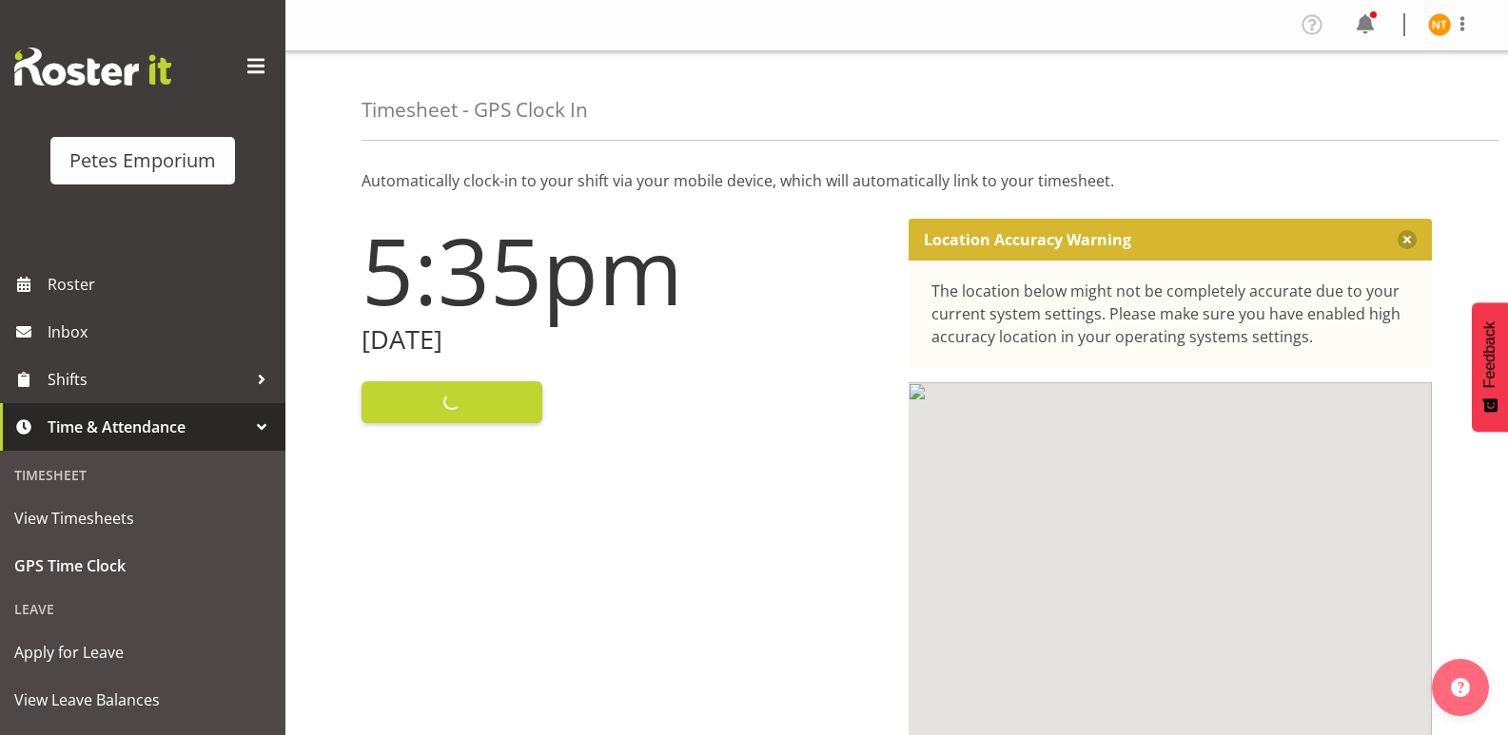 The image size is (1508, 735). I want to click on span: View Leave Balances, so click(143, 700).